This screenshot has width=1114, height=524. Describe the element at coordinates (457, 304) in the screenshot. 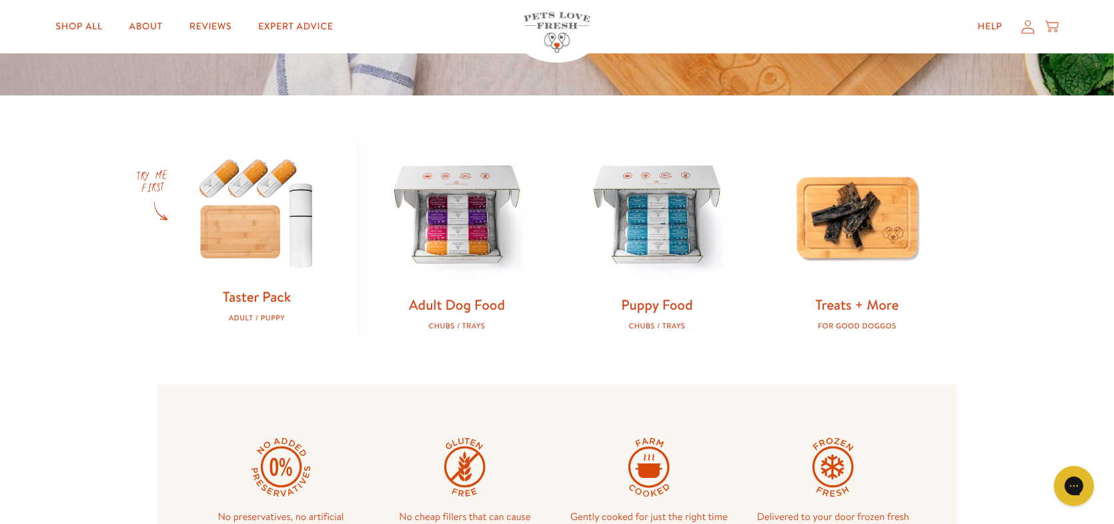

I see `a: Adult Dog Food` at that location.